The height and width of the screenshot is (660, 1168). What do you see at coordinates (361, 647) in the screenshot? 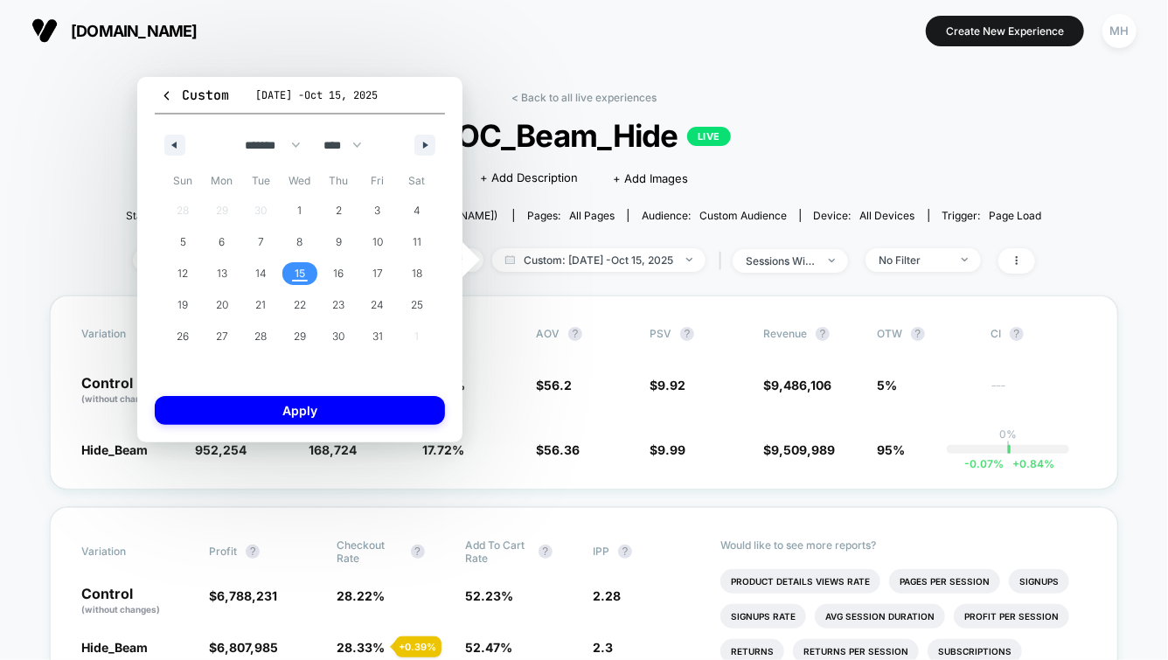
I see `span: 28.33 %` at bounding box center [361, 647].